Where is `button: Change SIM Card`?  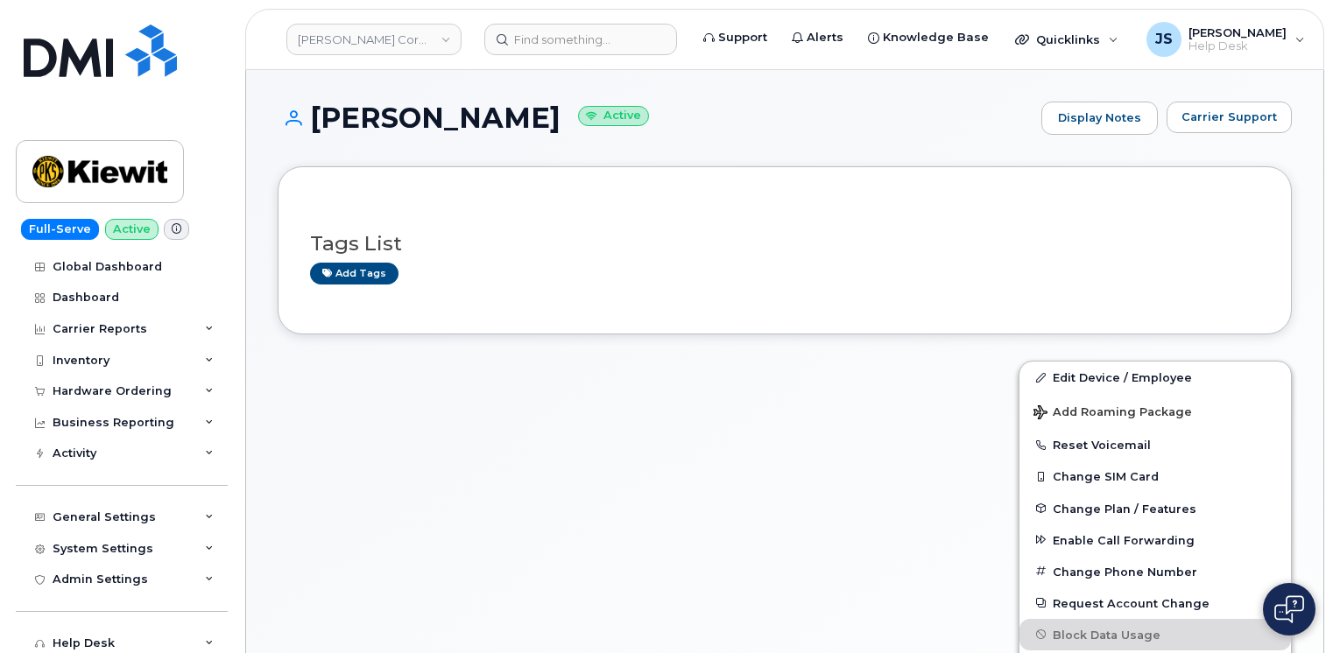 button: Change SIM Card is located at coordinates (1155, 477).